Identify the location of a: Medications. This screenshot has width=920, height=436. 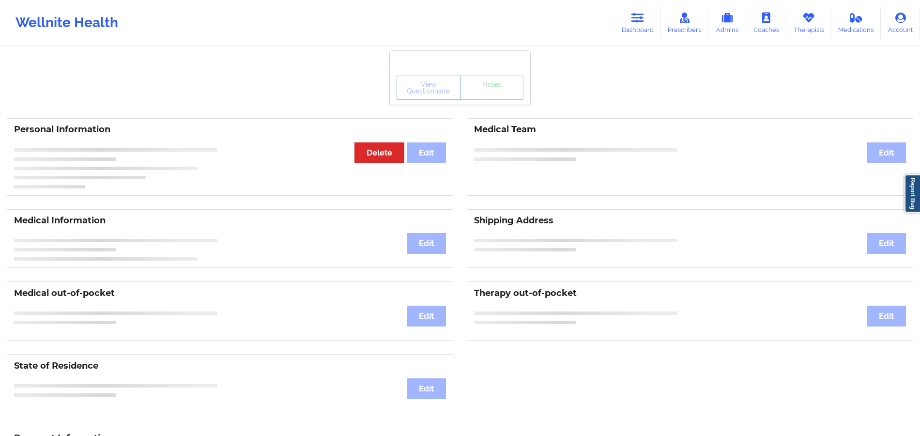
(856, 23).